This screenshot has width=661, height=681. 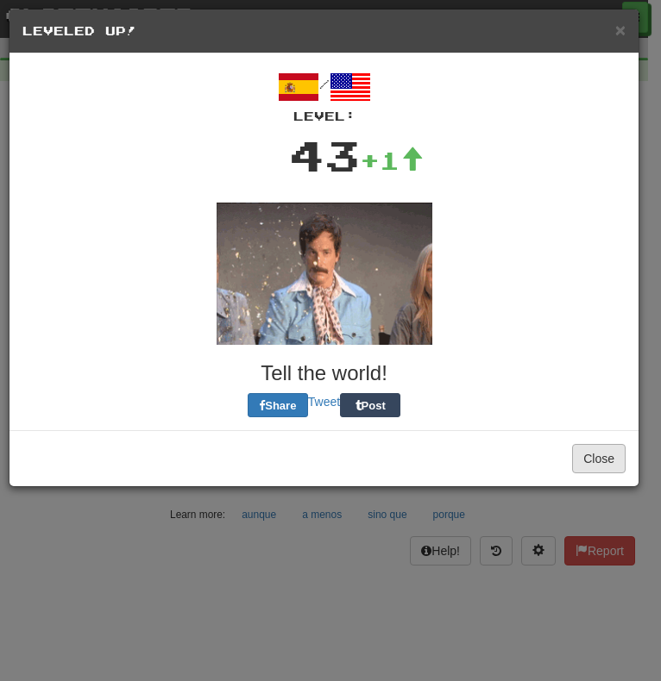 What do you see at coordinates (370, 405) in the screenshot?
I see `button: Post` at bounding box center [370, 405].